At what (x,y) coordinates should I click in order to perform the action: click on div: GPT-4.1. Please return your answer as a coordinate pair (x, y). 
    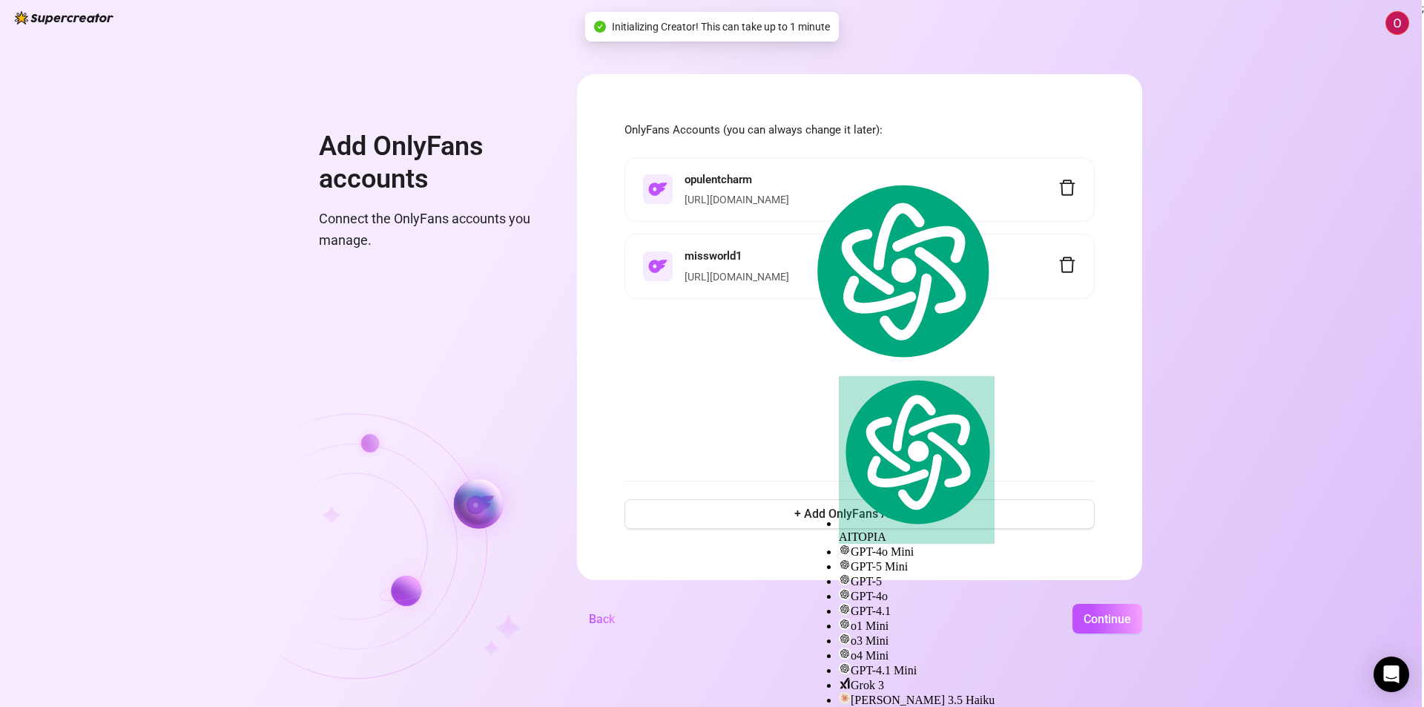
    Looking at the image, I should click on (916, 610).